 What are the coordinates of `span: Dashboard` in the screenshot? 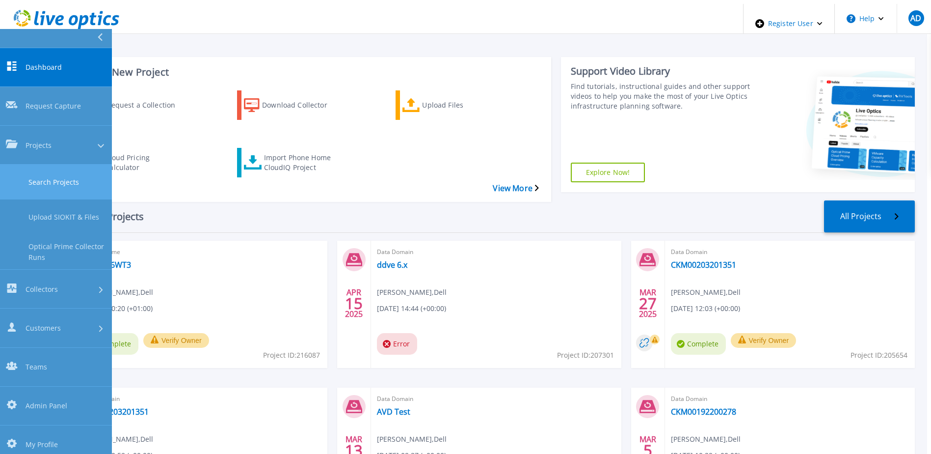 It's located at (44, 67).